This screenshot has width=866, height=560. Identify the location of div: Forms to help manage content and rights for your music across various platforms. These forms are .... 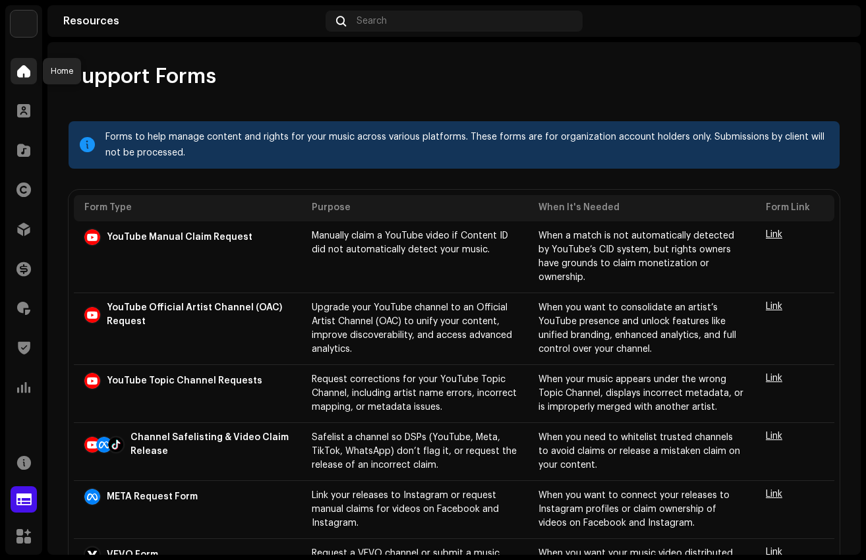
(467, 145).